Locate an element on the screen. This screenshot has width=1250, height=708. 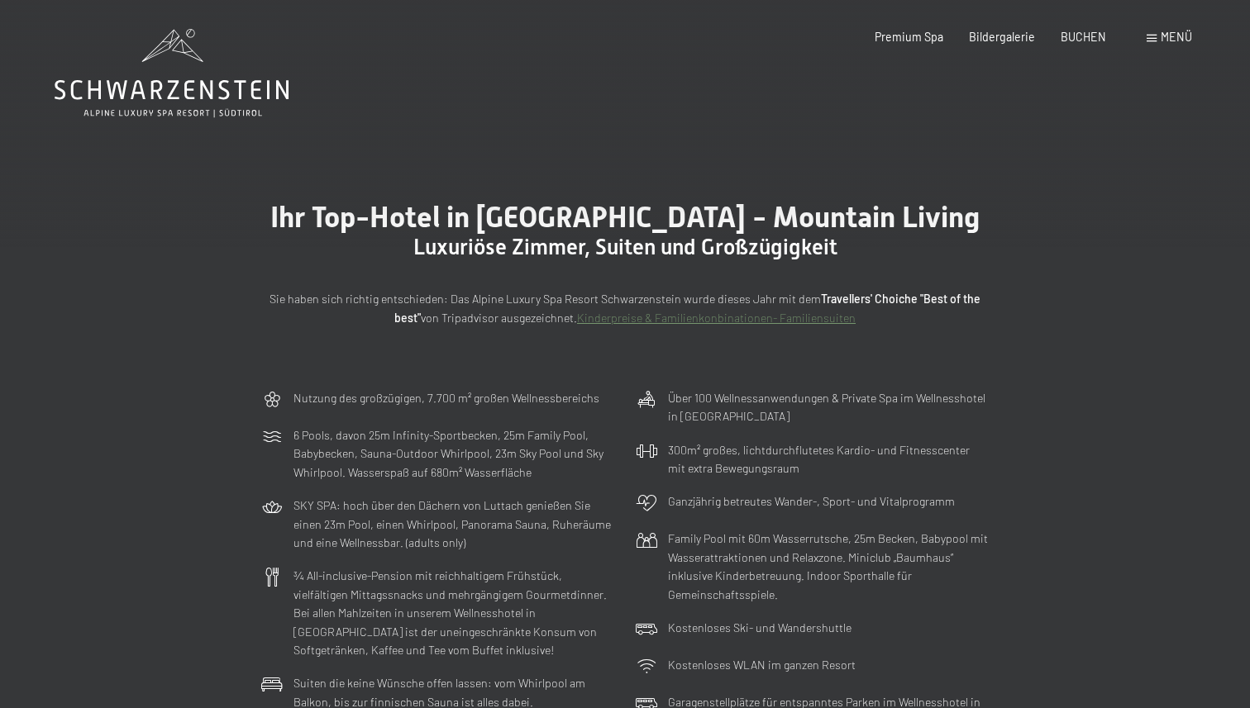
p: Kostenloses Ski- und Wandershuttle is located at coordinates (760, 628).